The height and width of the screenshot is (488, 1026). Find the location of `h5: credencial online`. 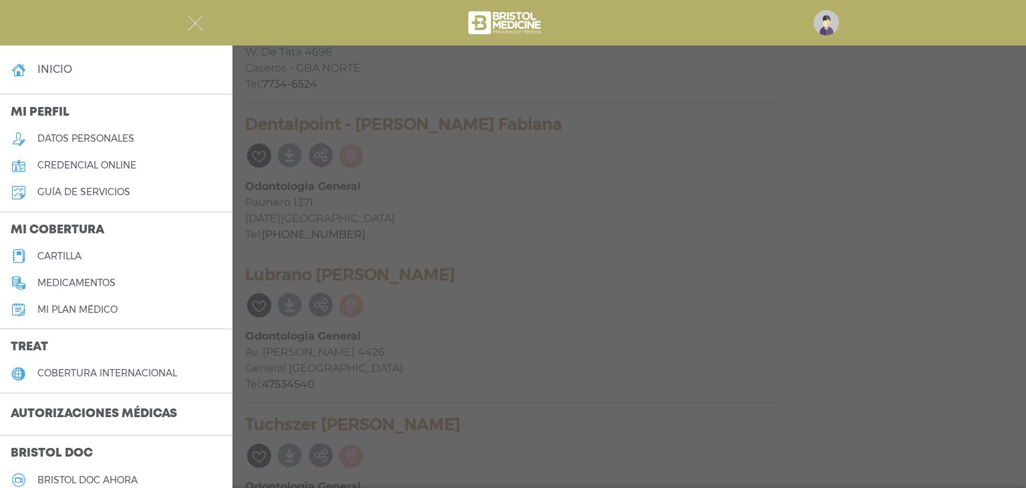

h5: credencial online is located at coordinates (87, 165).